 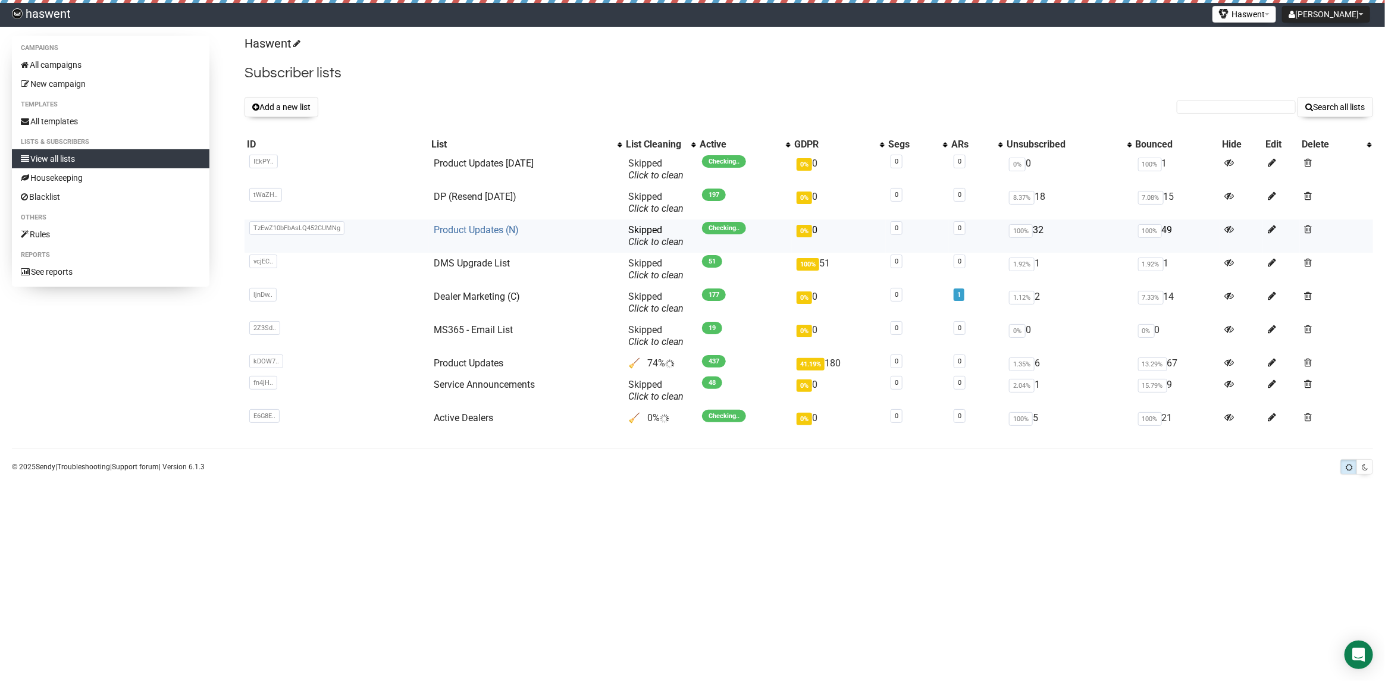 What do you see at coordinates (810, 364) in the screenshot?
I see `span: 41.19%` at bounding box center [810, 364].